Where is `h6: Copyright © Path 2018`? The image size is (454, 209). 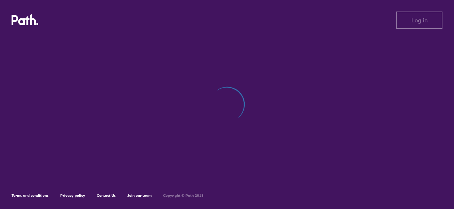 h6: Copyright © Path 2018 is located at coordinates (183, 196).